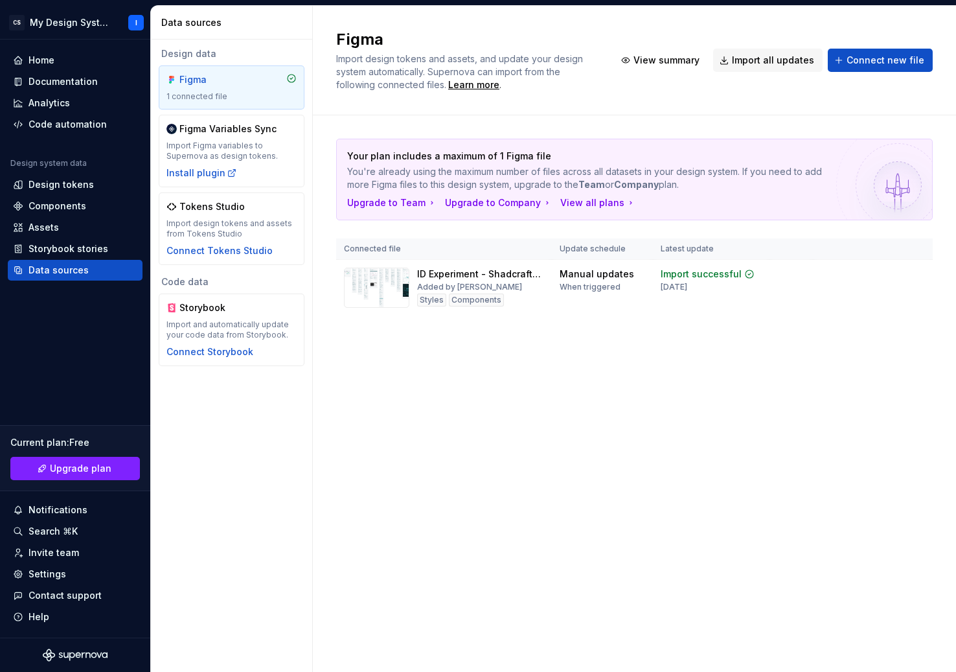 The image size is (956, 672). I want to click on div: Invite team, so click(54, 553).